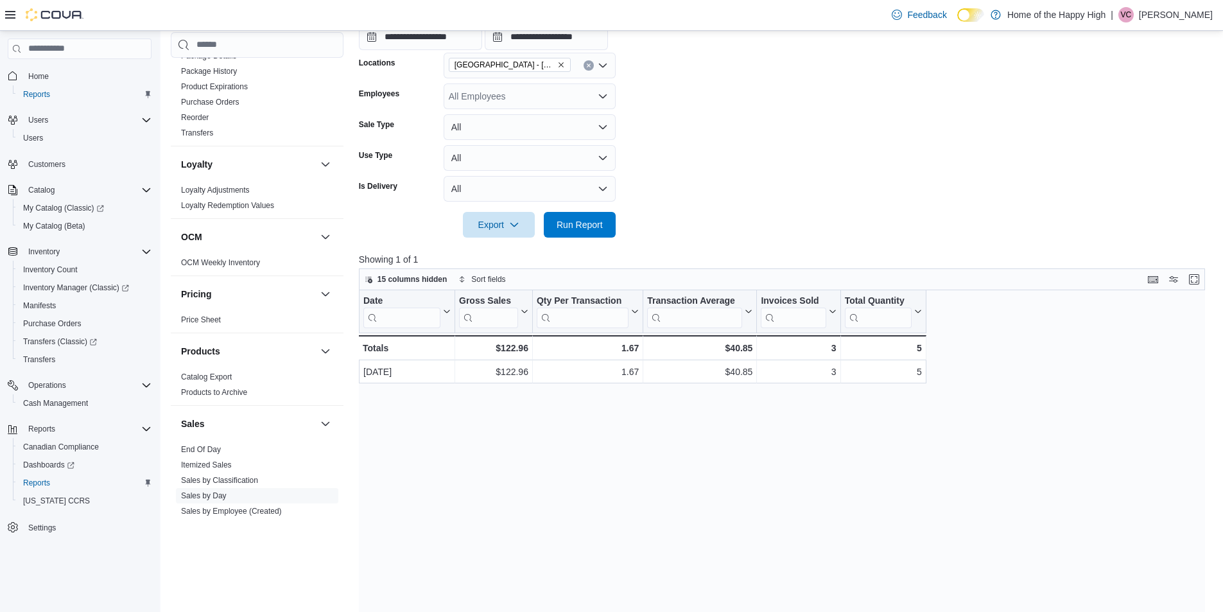  I want to click on a: Price Sheet, so click(201, 320).